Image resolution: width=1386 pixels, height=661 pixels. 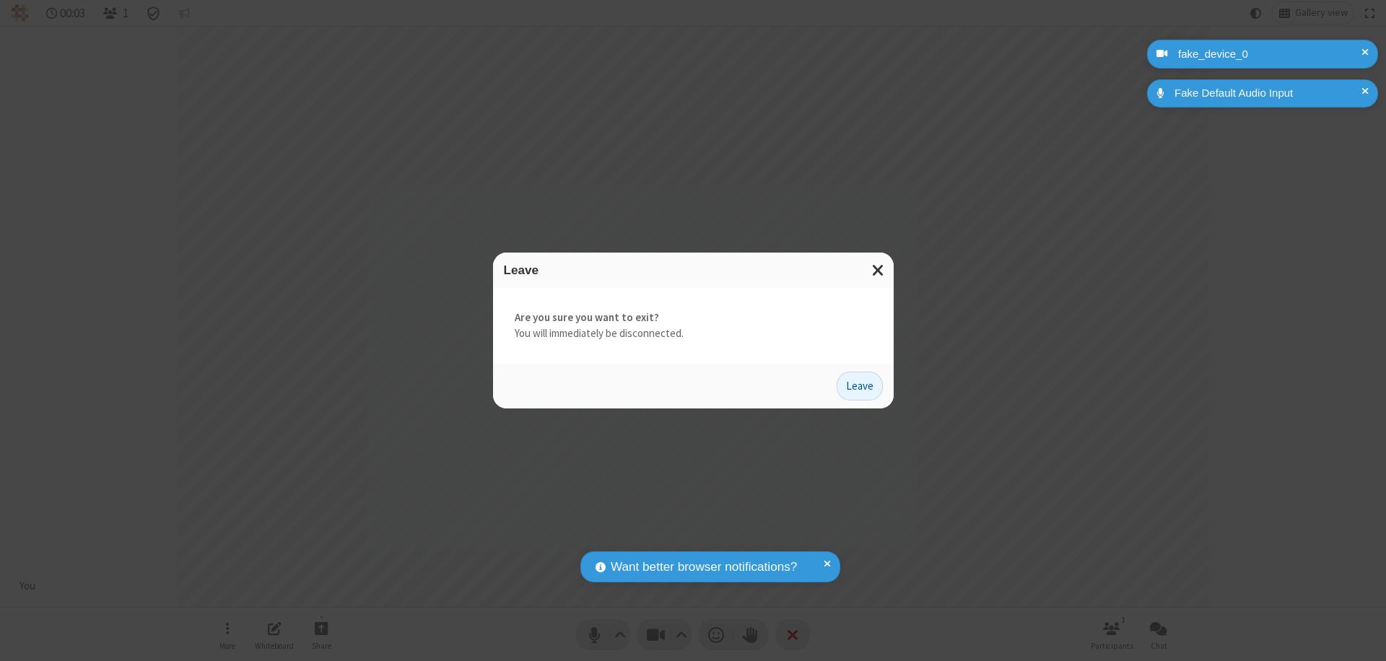 What do you see at coordinates (693, 318) in the screenshot?
I see `strong: Are you sure you want to exit?` at bounding box center [693, 318].